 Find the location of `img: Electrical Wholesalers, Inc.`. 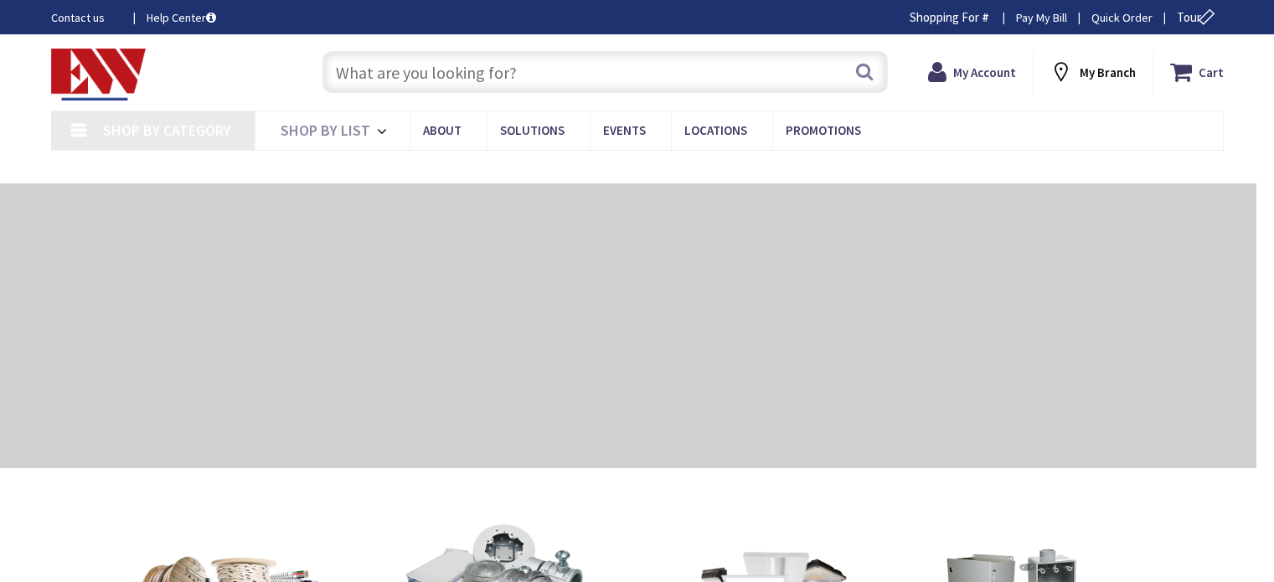

img: Electrical Wholesalers, Inc. is located at coordinates (99, 75).